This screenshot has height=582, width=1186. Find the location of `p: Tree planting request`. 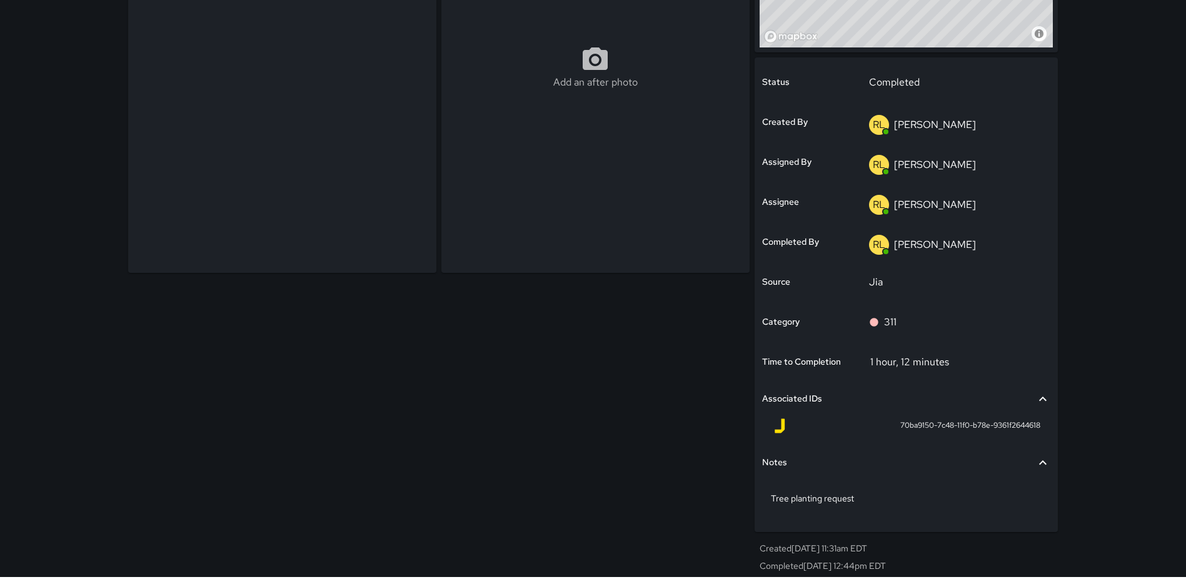

p: Tree planting request is located at coordinates (906, 499).